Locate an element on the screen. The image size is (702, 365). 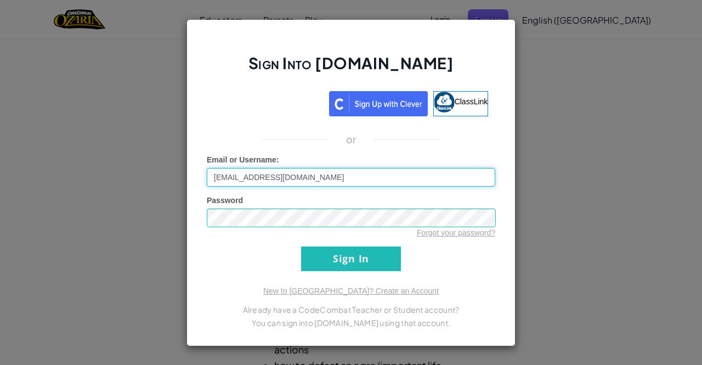
img: classlink-logo-small.png is located at coordinates (444, 102).